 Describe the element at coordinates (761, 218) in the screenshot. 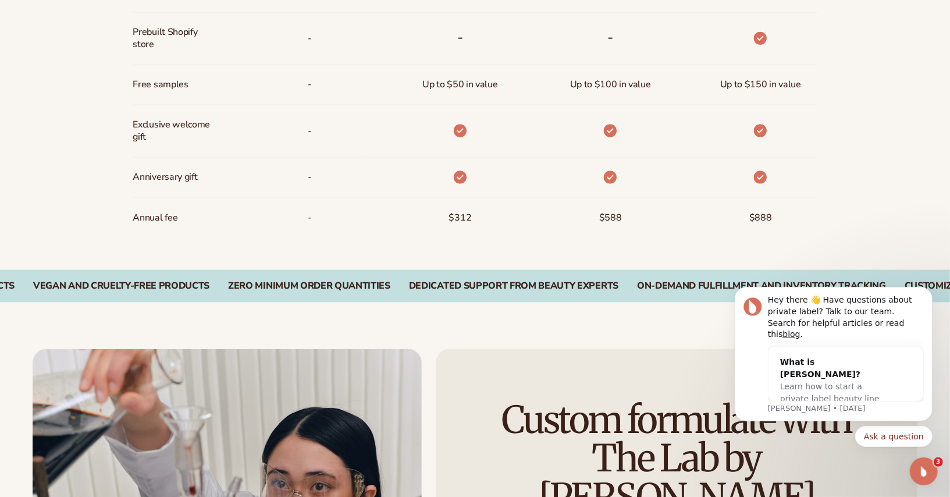

I see `span: $888` at that location.